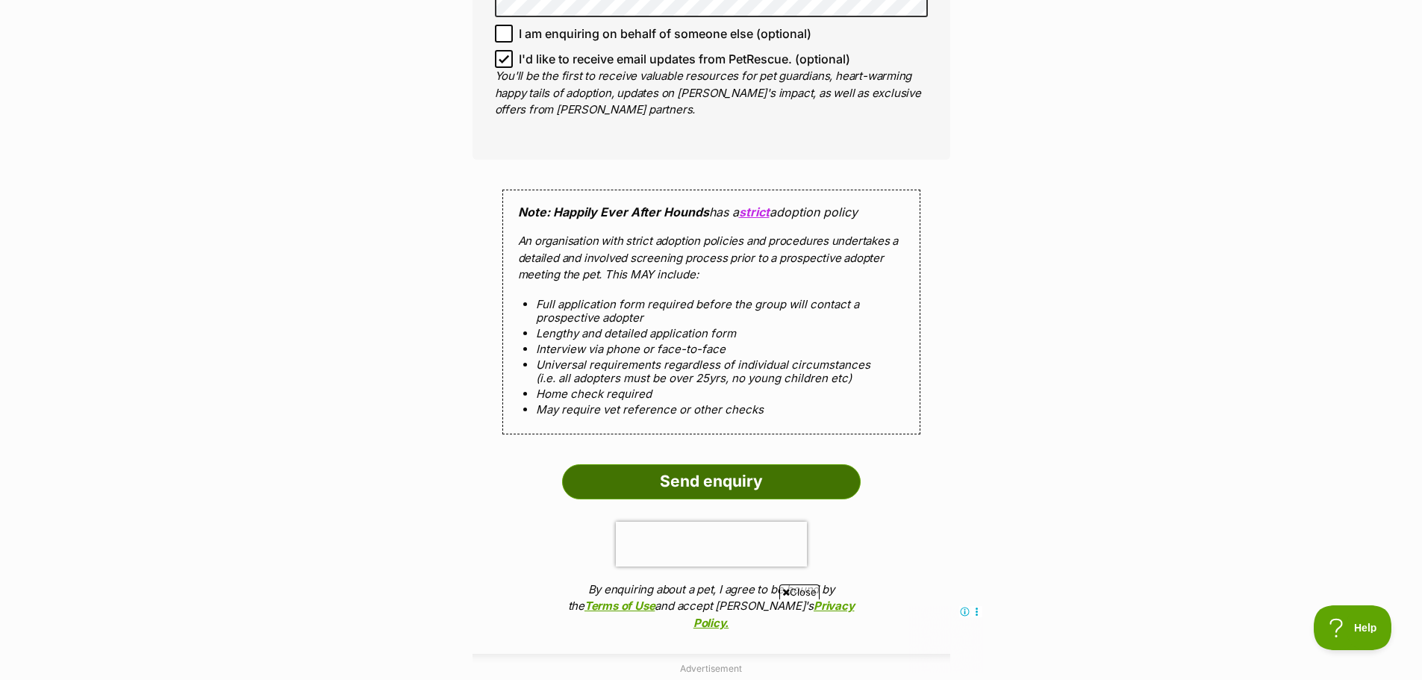 The image size is (1422, 680). I want to click on span: I'd like to receive email updates from PetRescue. (optional), so click(685, 59).